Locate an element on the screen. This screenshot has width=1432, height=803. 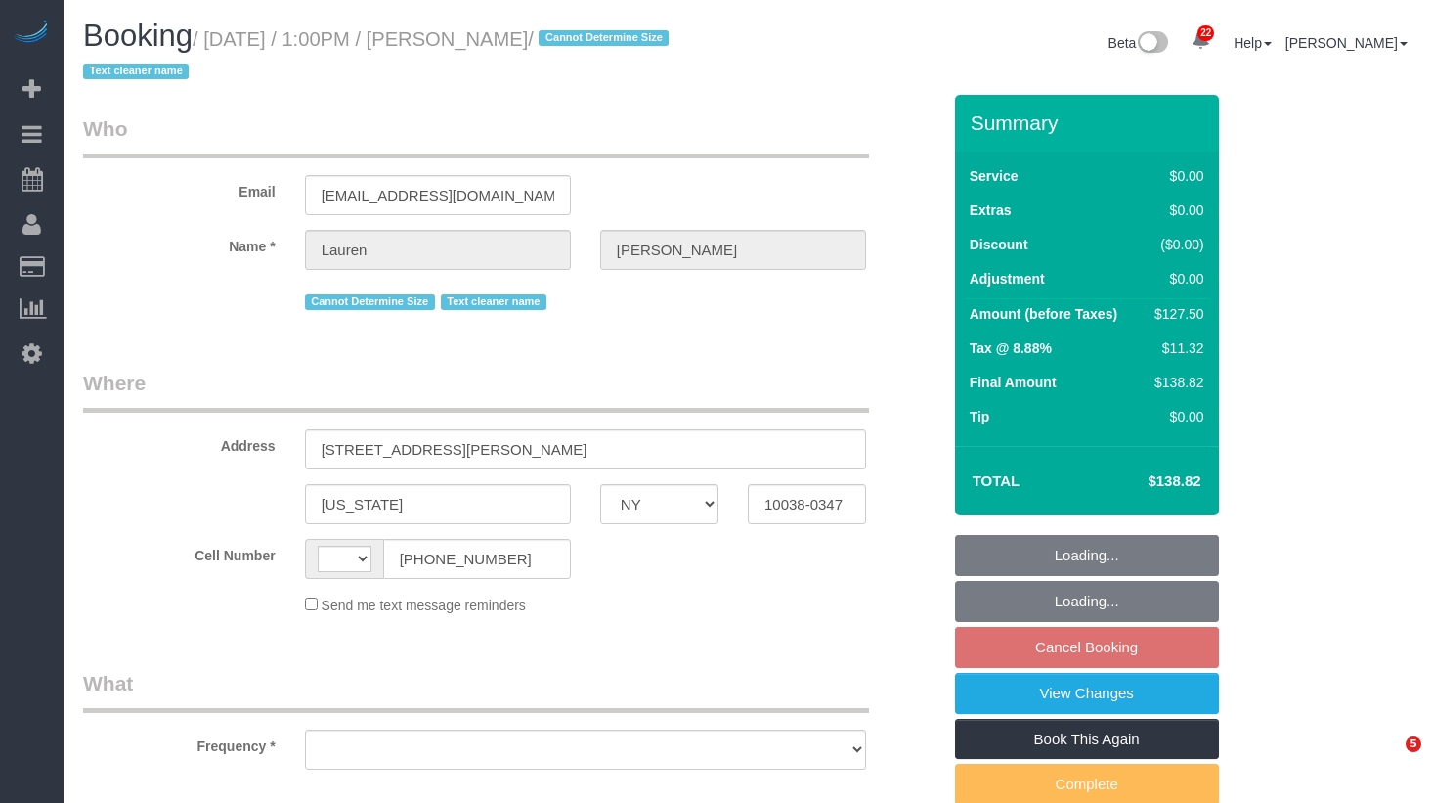
h4: $138.82 is located at coordinates (1145, 481).